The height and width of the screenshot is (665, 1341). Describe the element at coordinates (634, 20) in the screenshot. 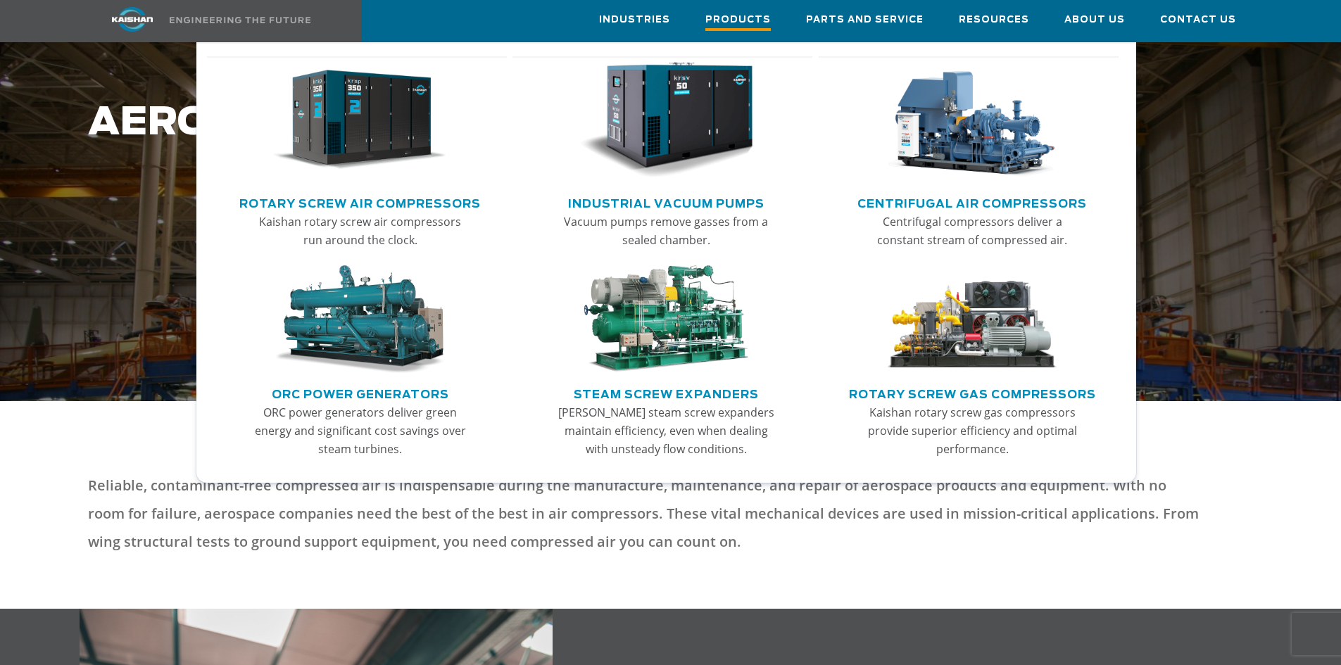

I see `a: Industries` at that location.